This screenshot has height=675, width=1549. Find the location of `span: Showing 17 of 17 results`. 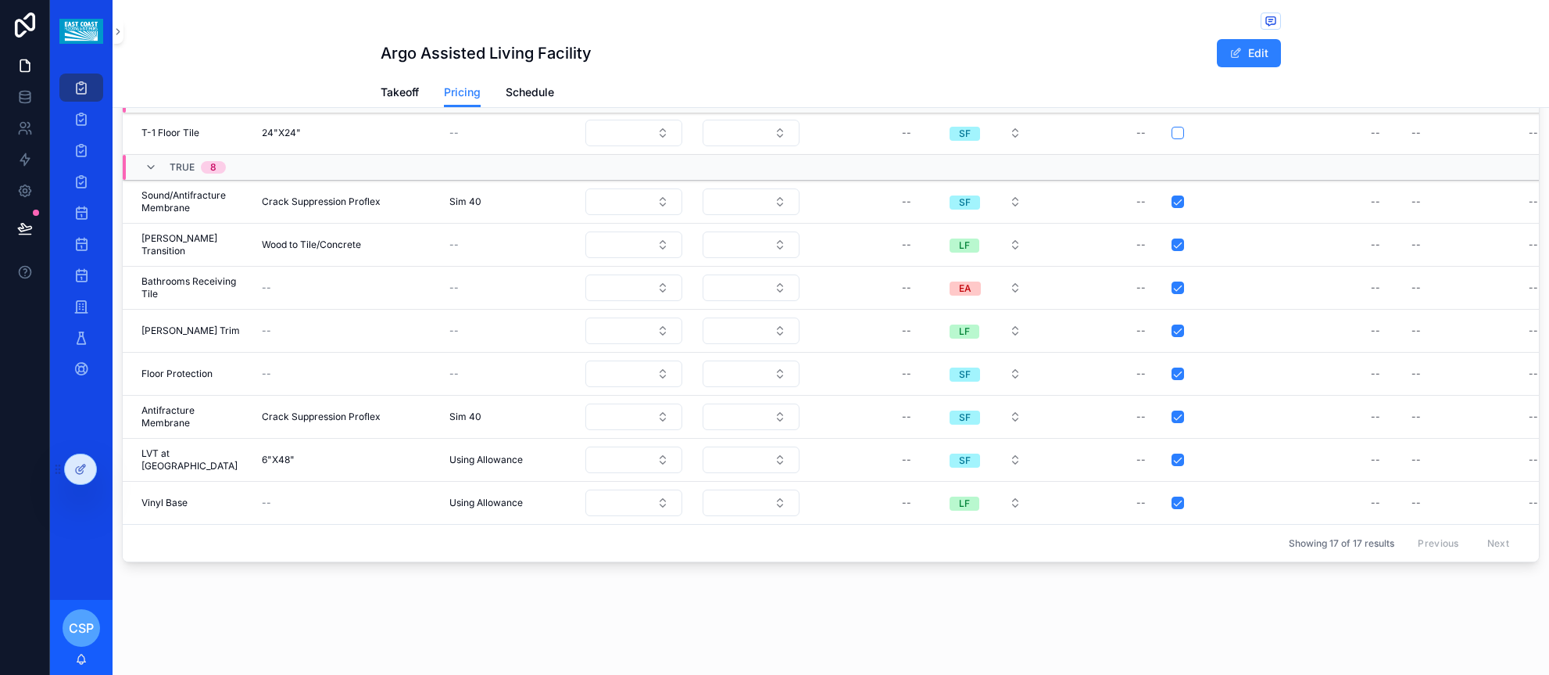

span: Showing 17 of 17 results is located at coordinates (1341, 543).